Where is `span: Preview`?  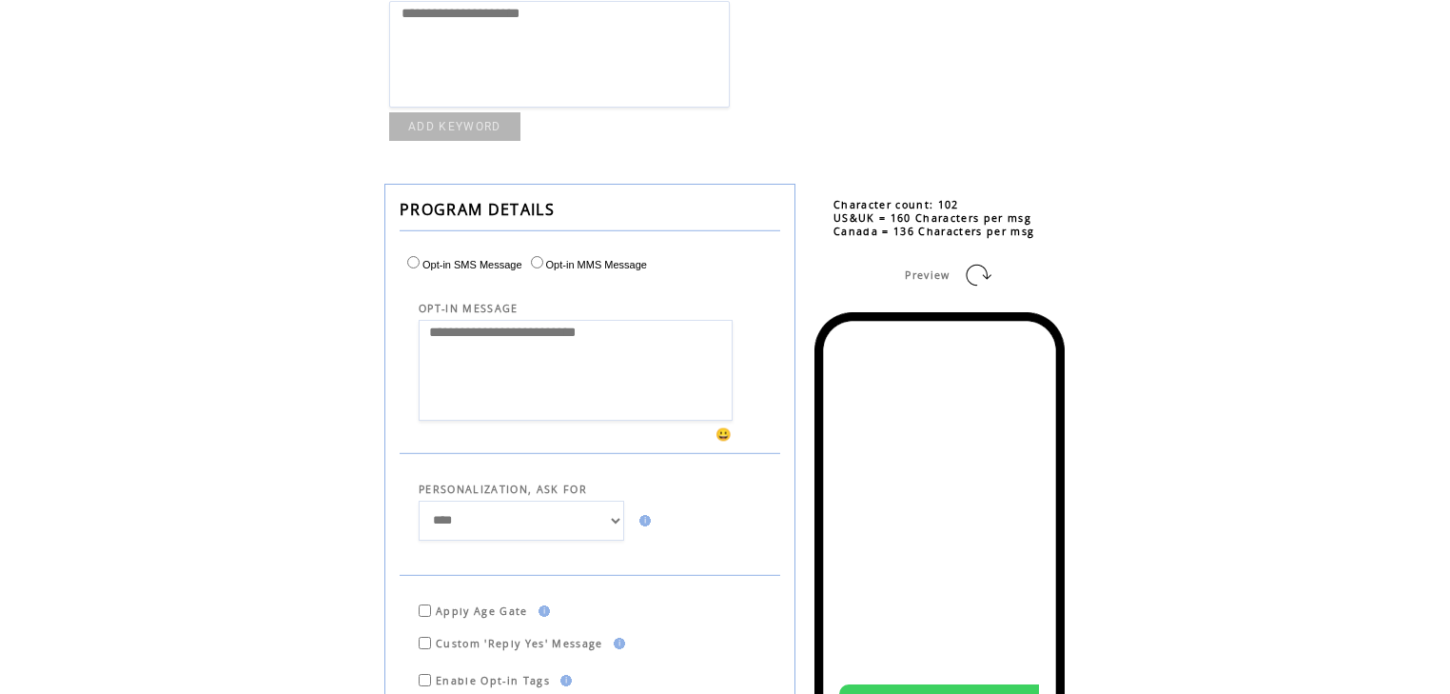 span: Preview is located at coordinates (927, 275).